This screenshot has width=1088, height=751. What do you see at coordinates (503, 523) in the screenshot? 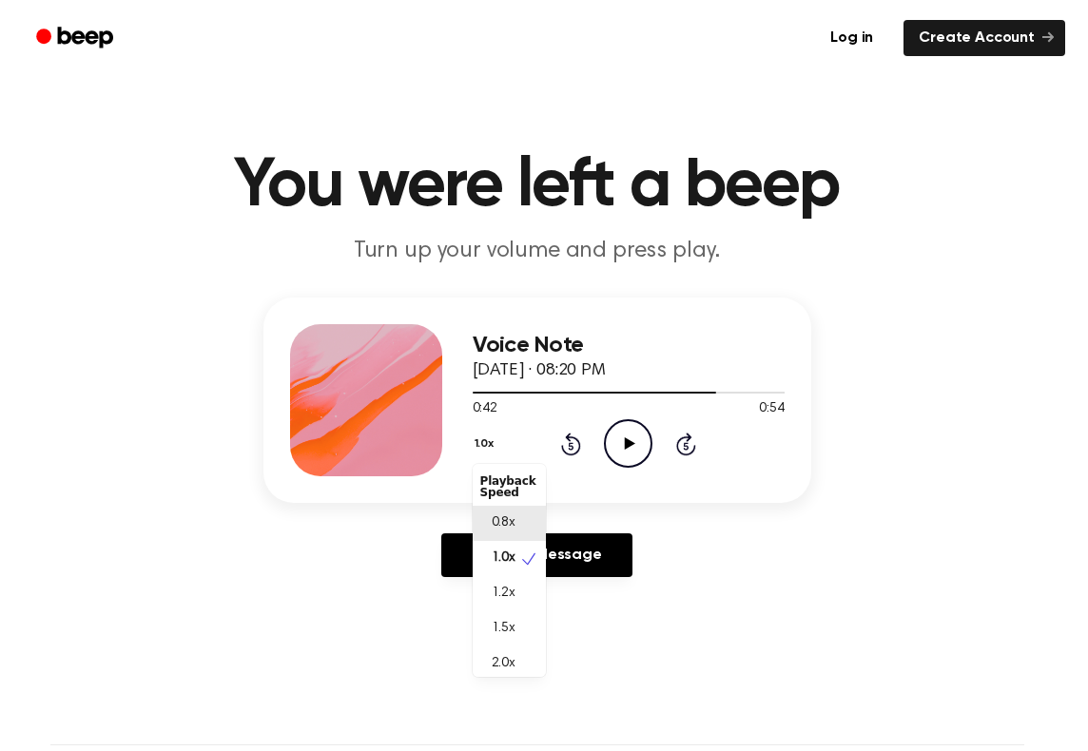
I see `span: 0.8x` at bounding box center [503, 523].